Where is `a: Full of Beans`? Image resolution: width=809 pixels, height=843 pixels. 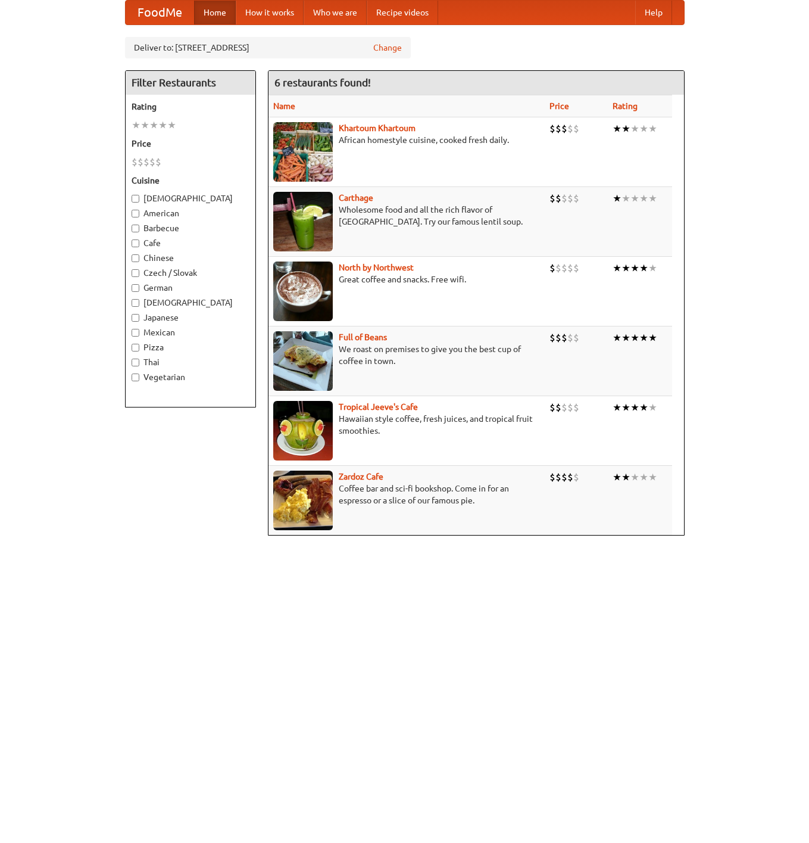
a: Full of Beans is located at coordinates (363, 337).